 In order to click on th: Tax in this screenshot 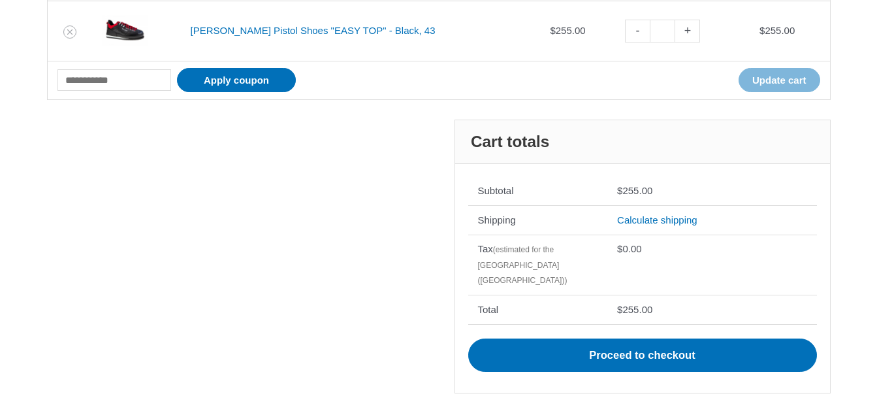, I will do `click(538, 264)`.